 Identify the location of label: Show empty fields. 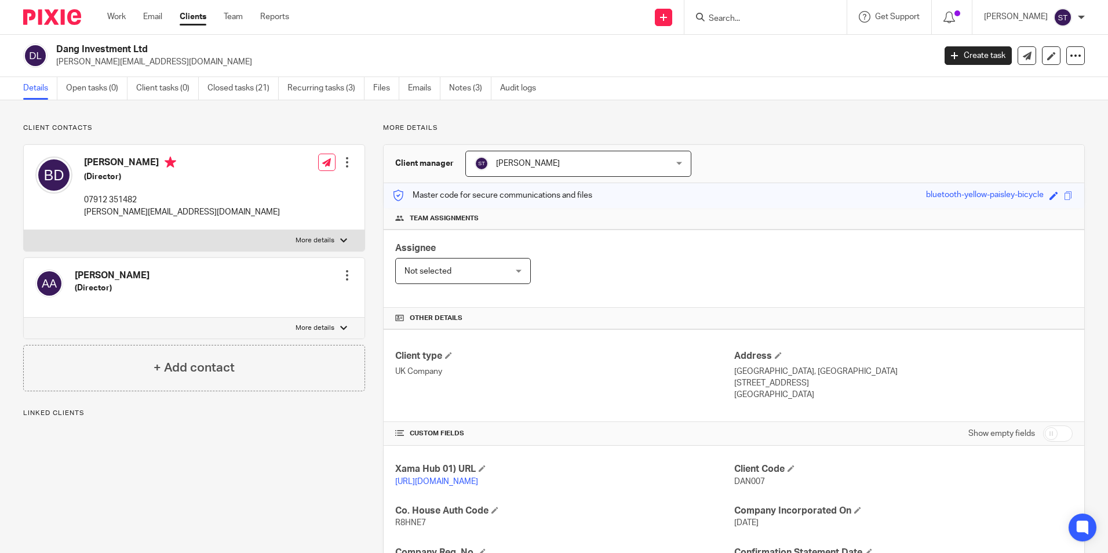
(1001, 433).